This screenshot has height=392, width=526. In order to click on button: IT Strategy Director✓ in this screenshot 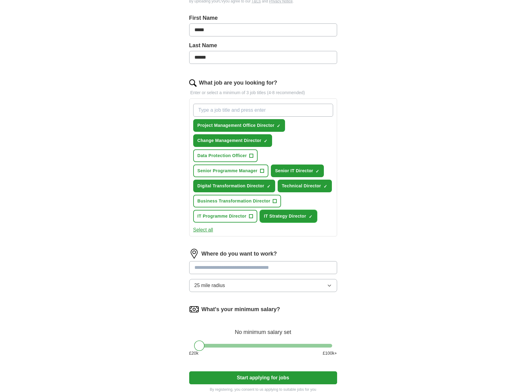, I will do `click(289, 216)`.